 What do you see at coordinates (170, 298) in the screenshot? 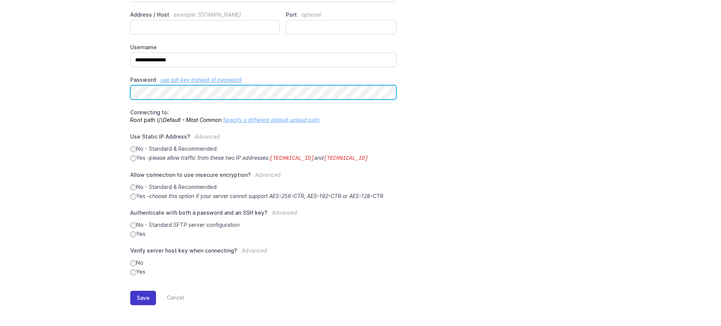
I see `a: Cancel` at bounding box center [170, 298].